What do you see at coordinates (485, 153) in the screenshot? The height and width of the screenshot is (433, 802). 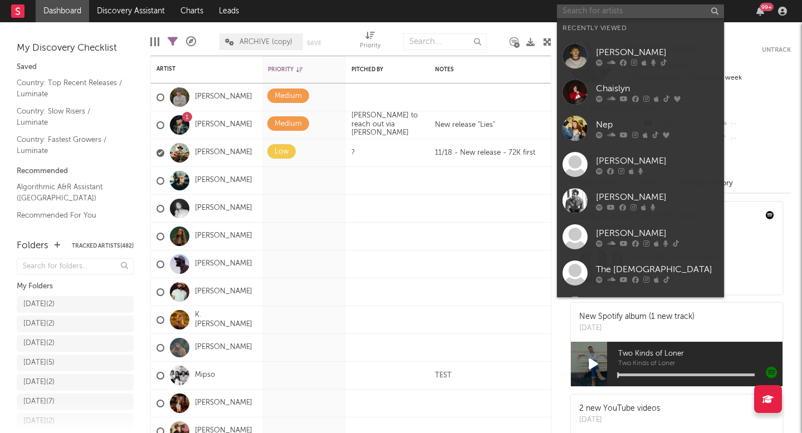 I see `div: 11/18 - New release - 72K first` at bounding box center [485, 153].